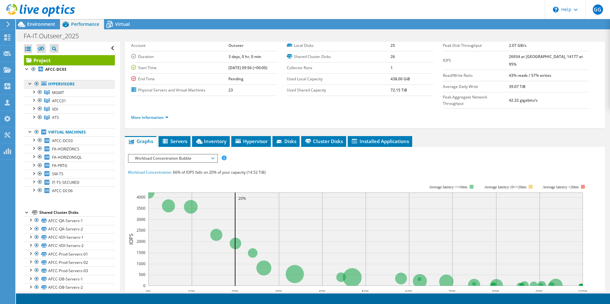 The image size is (610, 304). What do you see at coordinates (582, 292) in the screenshot?
I see `text: 100%` at bounding box center [582, 292].